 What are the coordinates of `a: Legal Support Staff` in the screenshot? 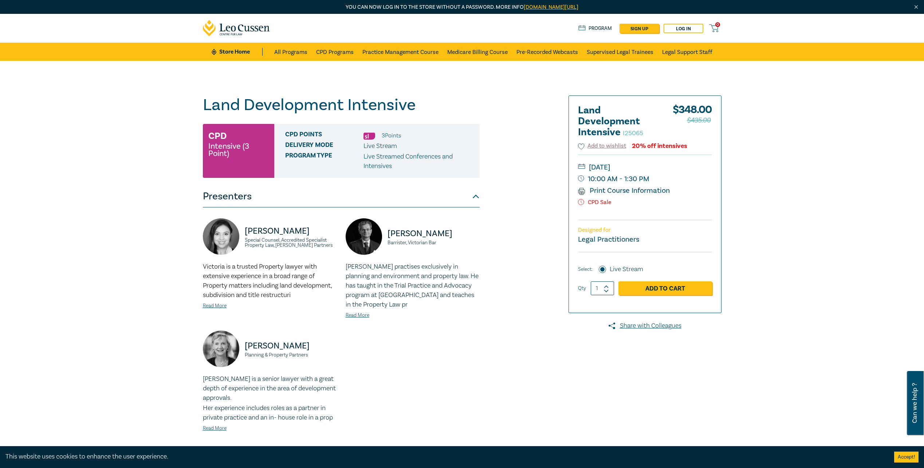 It's located at (687, 52).